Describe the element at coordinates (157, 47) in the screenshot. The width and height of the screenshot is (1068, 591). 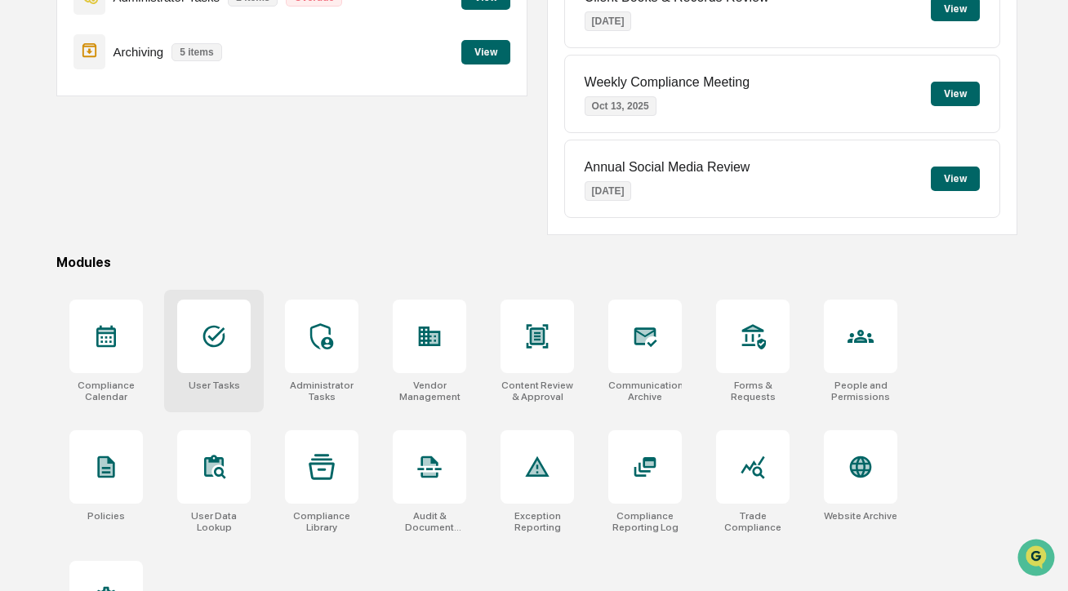
I see `p: How can we help?` at that location.